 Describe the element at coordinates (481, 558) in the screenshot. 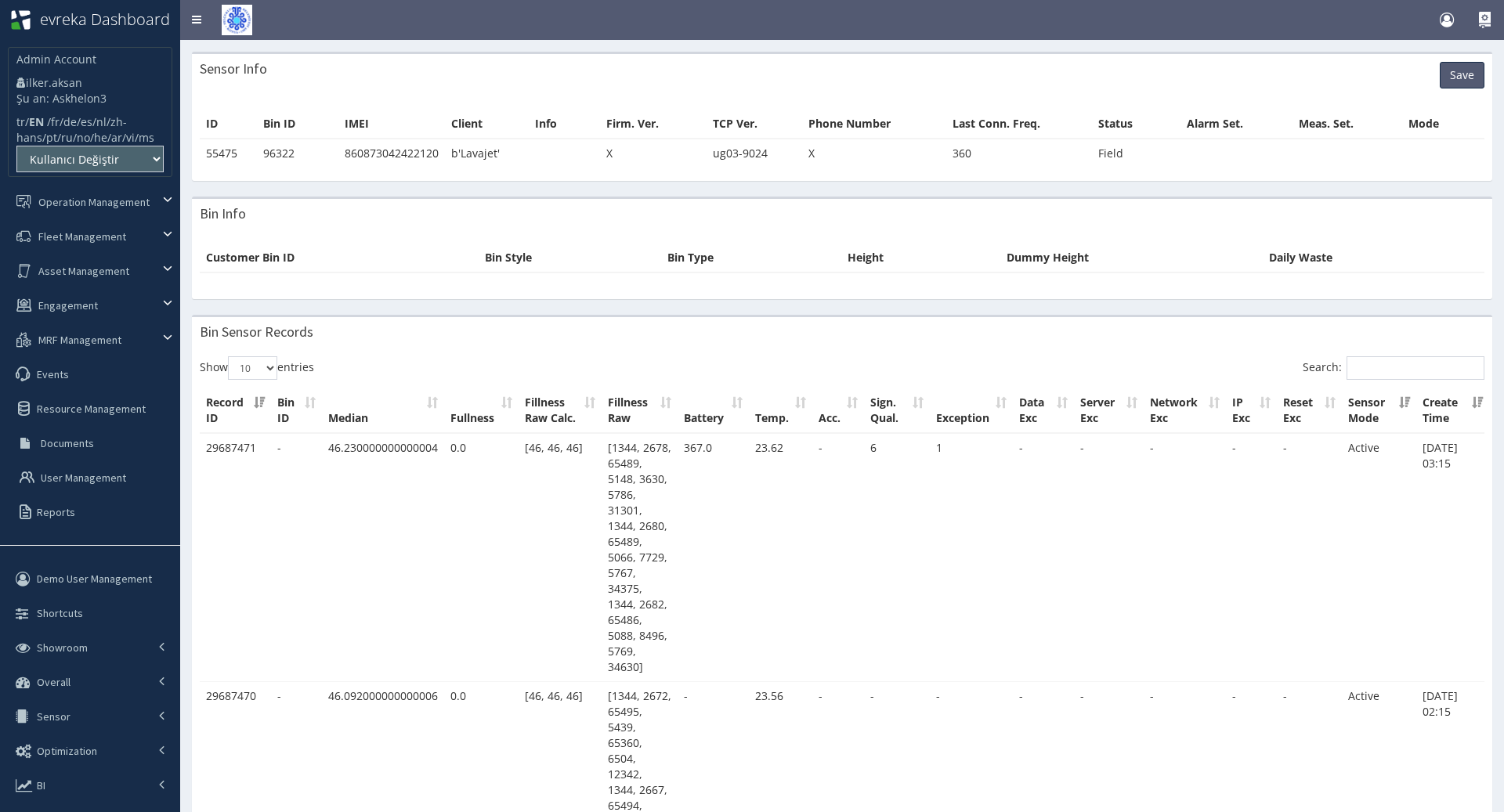

I see `td: 0.0` at that location.